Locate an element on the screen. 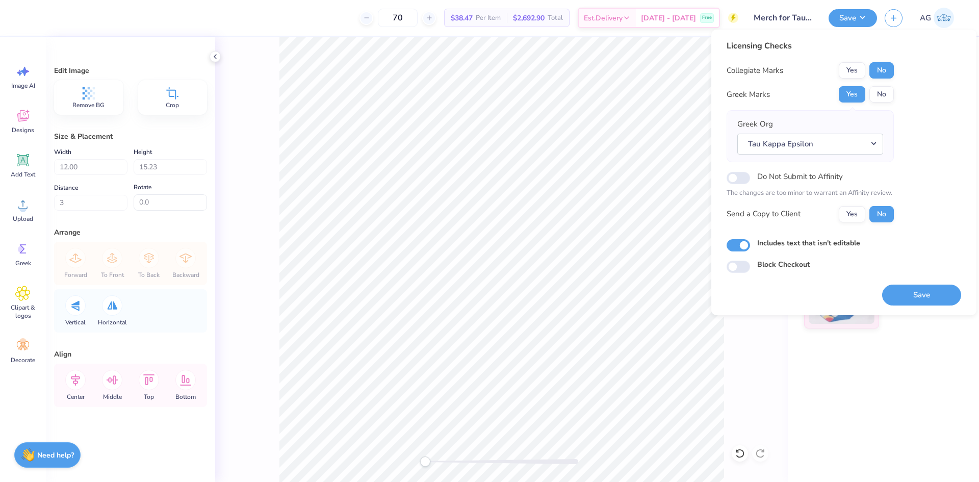 This screenshot has height=482, width=979. button: Tau Kappa Epsilon is located at coordinates (811, 144).